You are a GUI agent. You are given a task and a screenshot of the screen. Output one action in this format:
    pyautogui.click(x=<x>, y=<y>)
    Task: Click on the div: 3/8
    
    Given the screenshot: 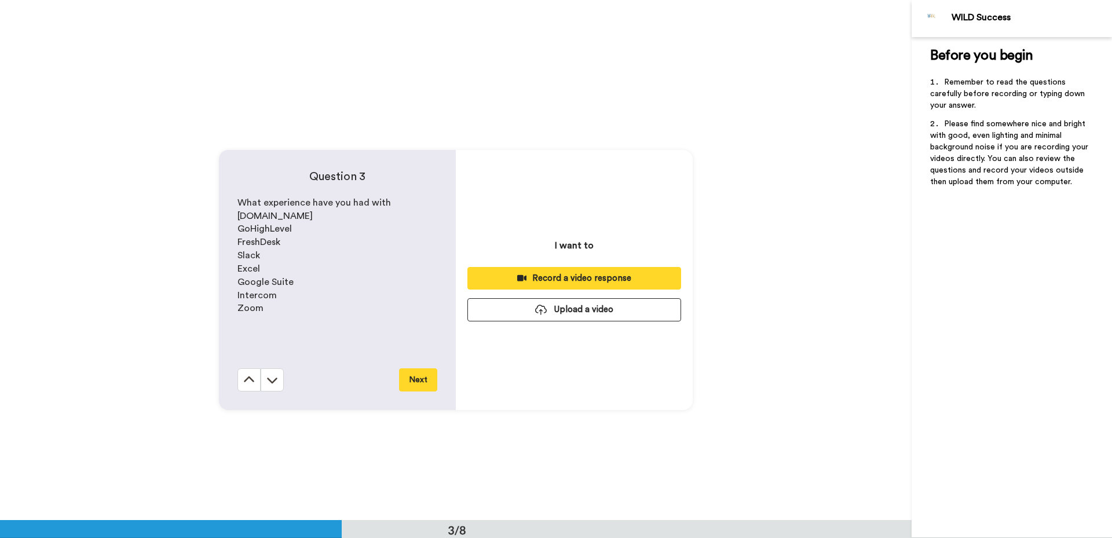 What is the action you would take?
    pyautogui.click(x=457, y=530)
    